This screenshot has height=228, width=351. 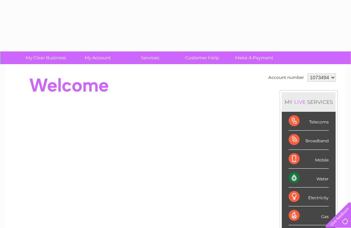 What do you see at coordinates (308, 215) in the screenshot?
I see `div: Gas` at bounding box center [308, 215].